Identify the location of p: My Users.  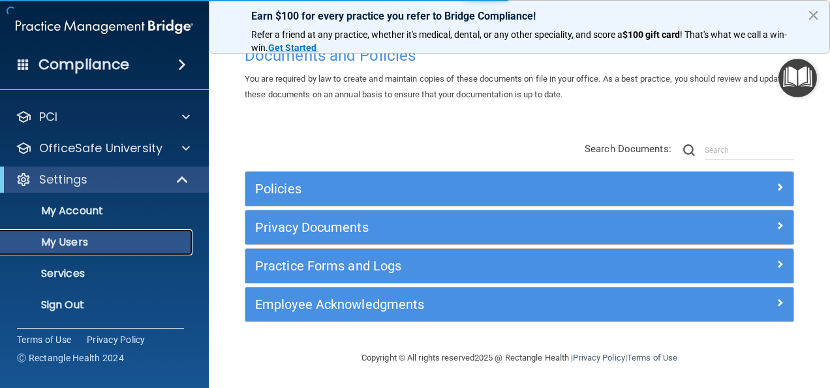
(97, 242).